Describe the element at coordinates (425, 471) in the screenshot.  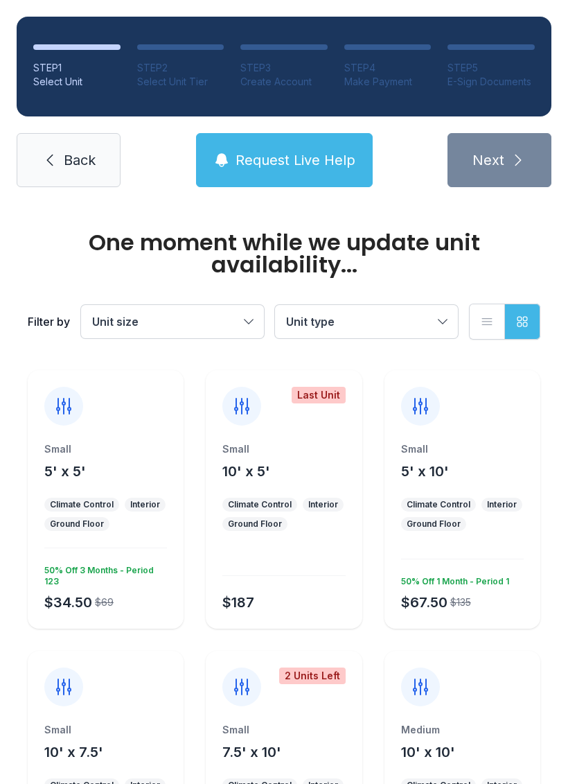
I see `button: 5' x 10'` at that location.